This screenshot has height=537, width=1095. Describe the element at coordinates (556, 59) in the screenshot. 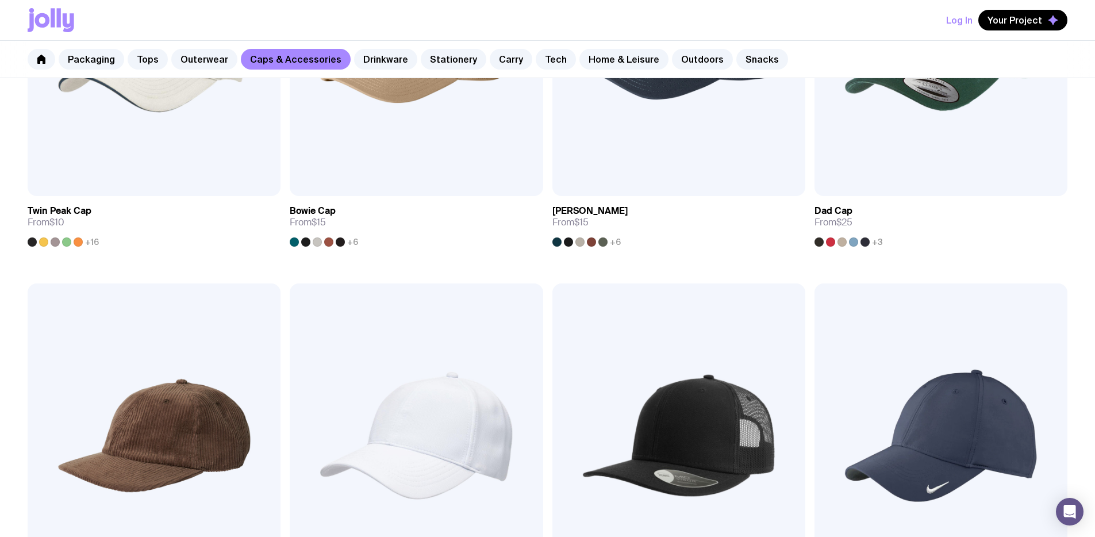

I see `a: Tech` at that location.